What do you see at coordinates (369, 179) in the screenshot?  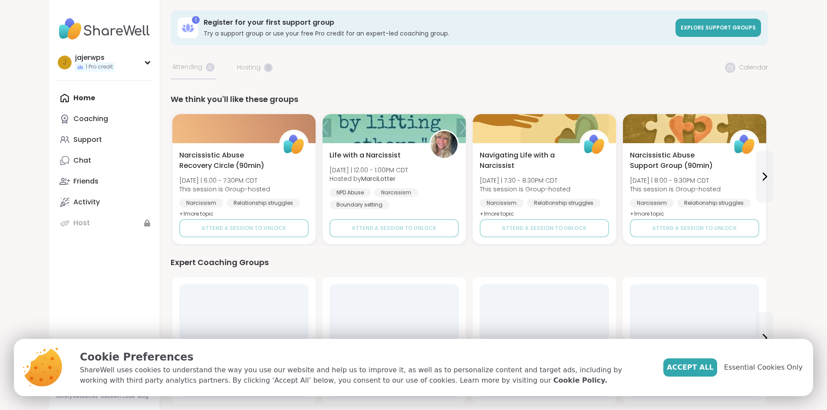 I see `span: Hosted by` at bounding box center [369, 179].